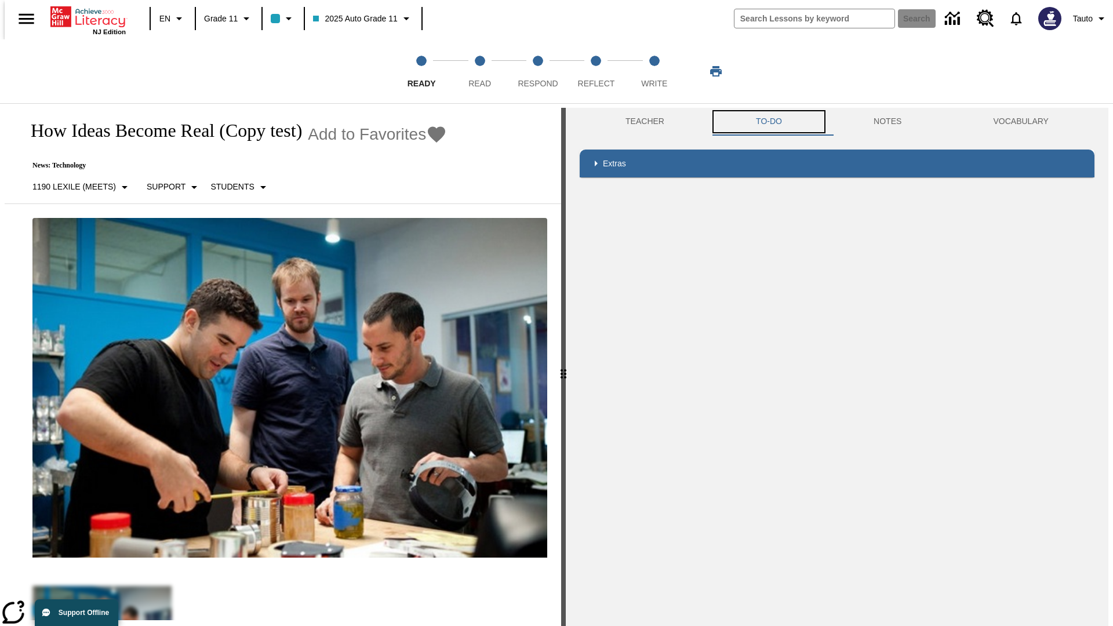  Describe the element at coordinates (654, 84) in the screenshot. I see `span: Write` at that location.